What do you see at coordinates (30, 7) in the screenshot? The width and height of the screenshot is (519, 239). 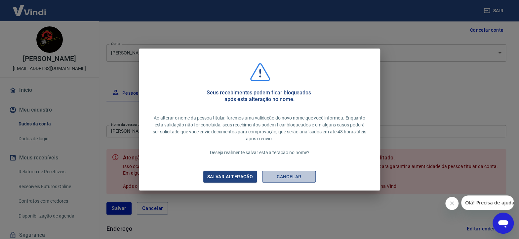 I see `span: Olá! Precisa de ajuda?` at bounding box center [30, 7].